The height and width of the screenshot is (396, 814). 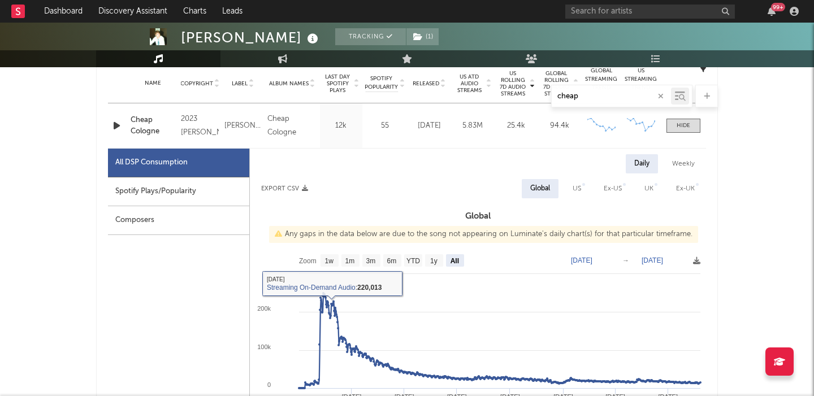 I want to click on div: Spotify Plays/Popularity, so click(x=179, y=192).